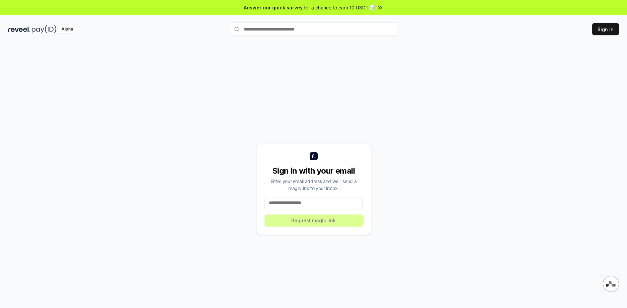  What do you see at coordinates (19, 29) in the screenshot?
I see `img: reveel_dark` at bounding box center [19, 29].